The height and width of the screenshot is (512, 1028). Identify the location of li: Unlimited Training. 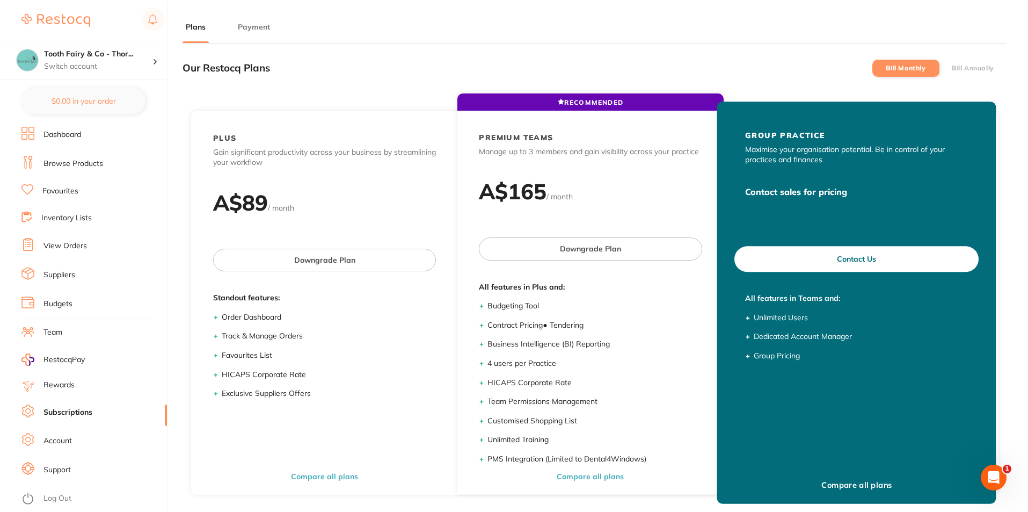
(594, 440).